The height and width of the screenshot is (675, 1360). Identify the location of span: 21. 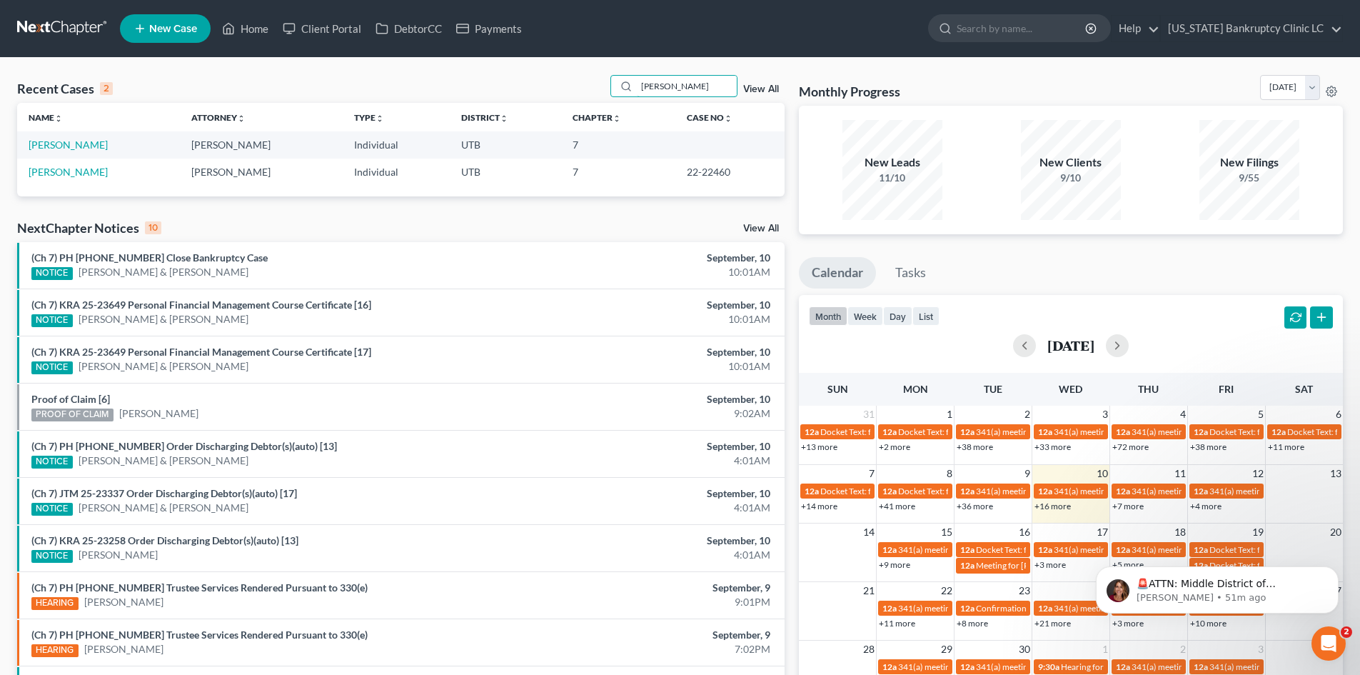
(869, 590).